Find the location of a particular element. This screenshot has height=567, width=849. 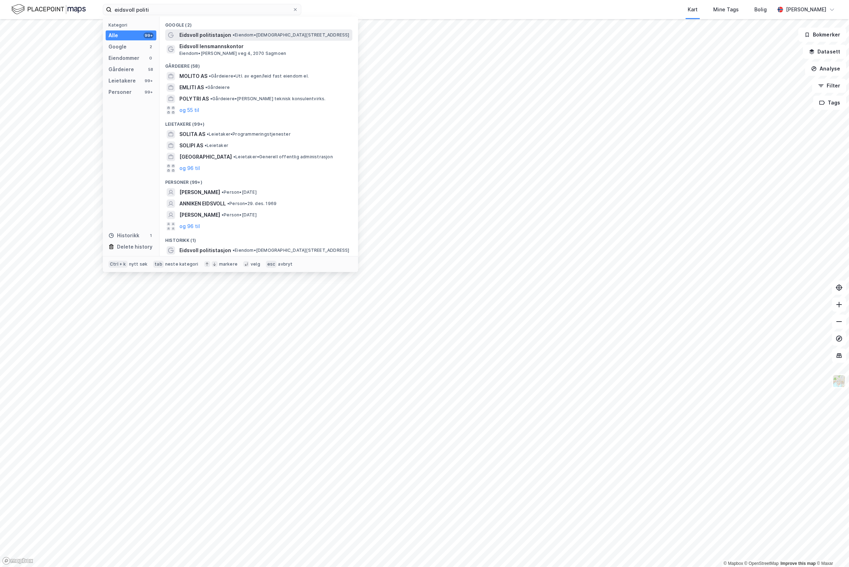

div: Alle is located at coordinates (113, 35).